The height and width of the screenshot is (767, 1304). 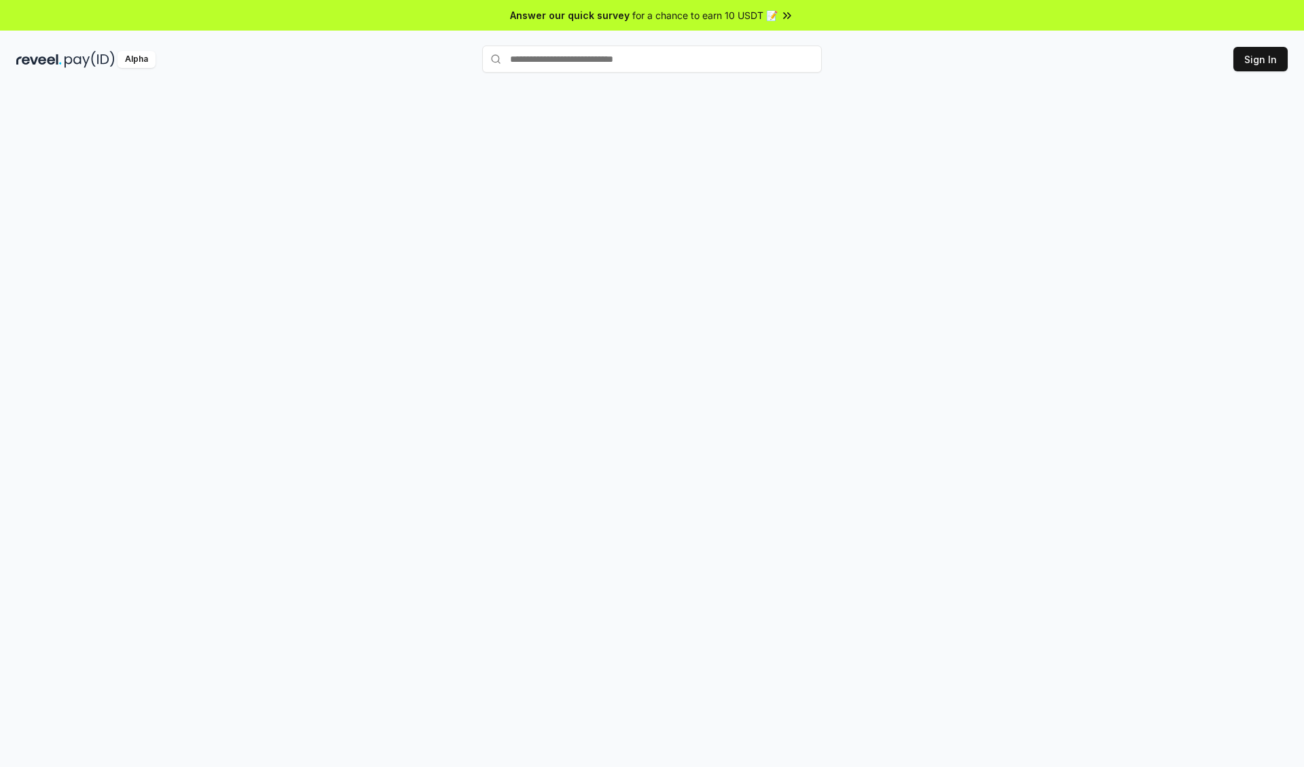 What do you see at coordinates (1261, 59) in the screenshot?
I see `button: Sign In` at bounding box center [1261, 59].